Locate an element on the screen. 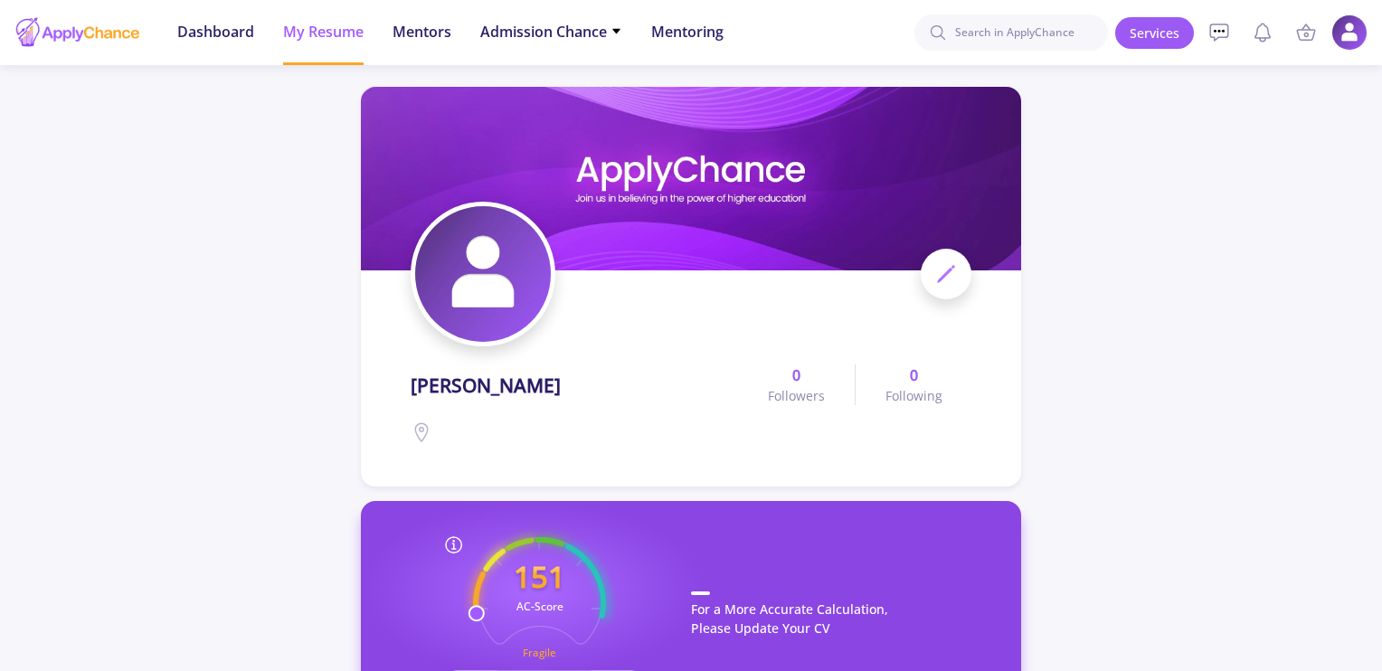  span: My Resume is located at coordinates (323, 32).